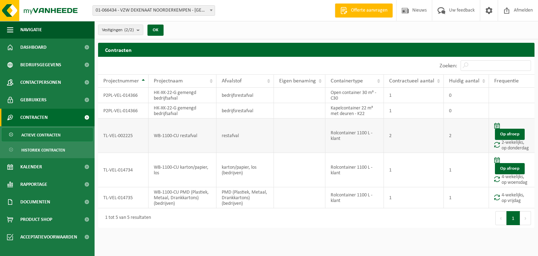  What do you see at coordinates (41, 135) in the screenshot?
I see `span: Actieve contracten` at bounding box center [41, 135].